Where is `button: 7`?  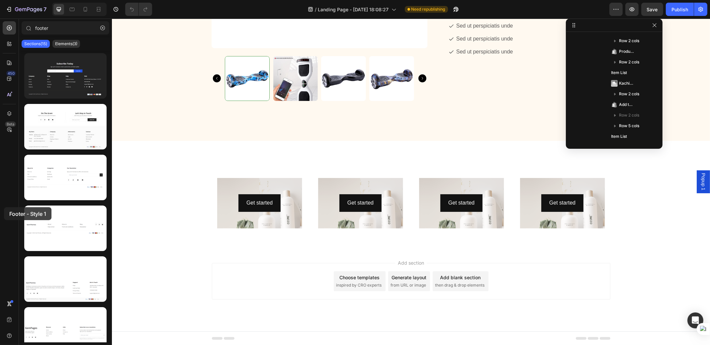 button: 7 is located at coordinates (26, 9).